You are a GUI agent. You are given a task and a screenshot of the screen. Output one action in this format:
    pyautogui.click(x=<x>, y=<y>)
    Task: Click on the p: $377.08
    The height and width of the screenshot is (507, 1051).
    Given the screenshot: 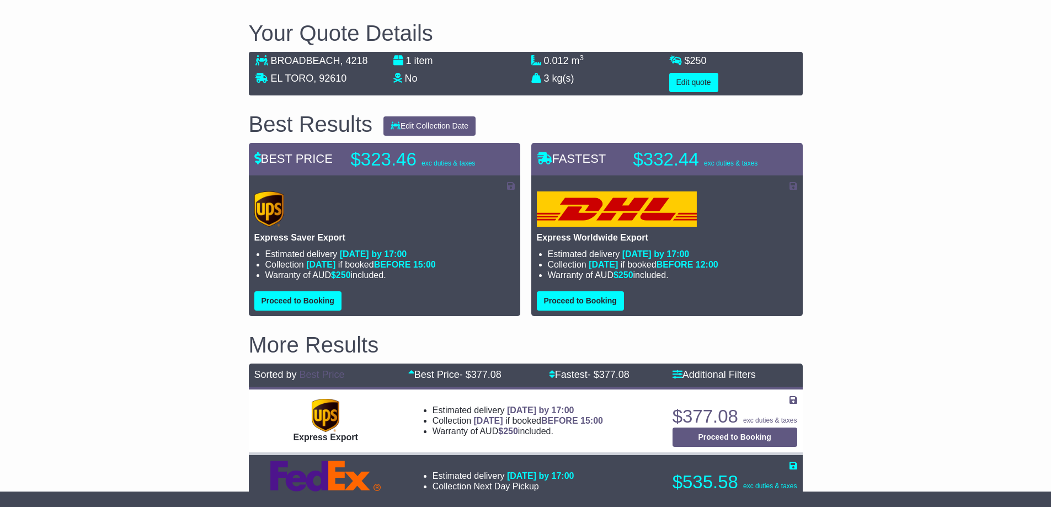 What is the action you would take?
    pyautogui.click(x=735, y=417)
    